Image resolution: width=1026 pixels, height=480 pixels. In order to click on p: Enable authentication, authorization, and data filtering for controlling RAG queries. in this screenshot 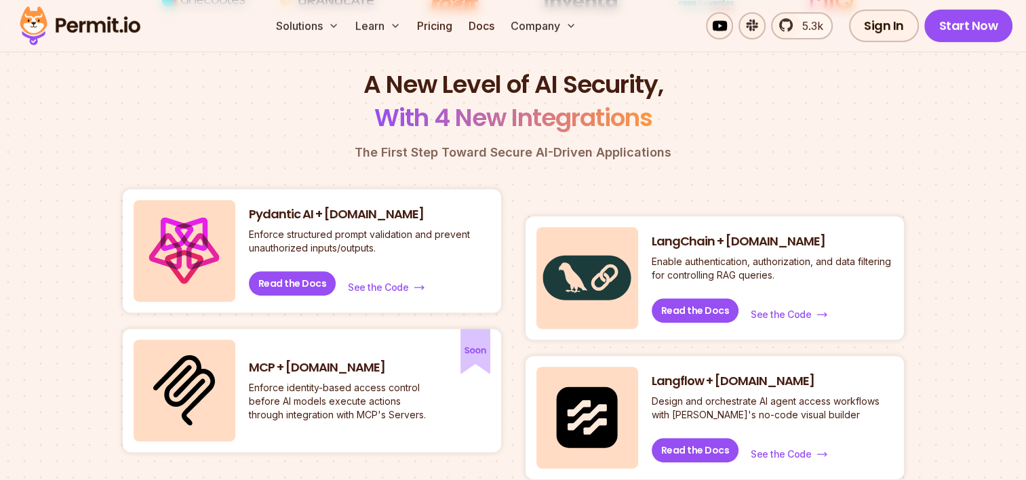, I will do `click(772, 268)`.